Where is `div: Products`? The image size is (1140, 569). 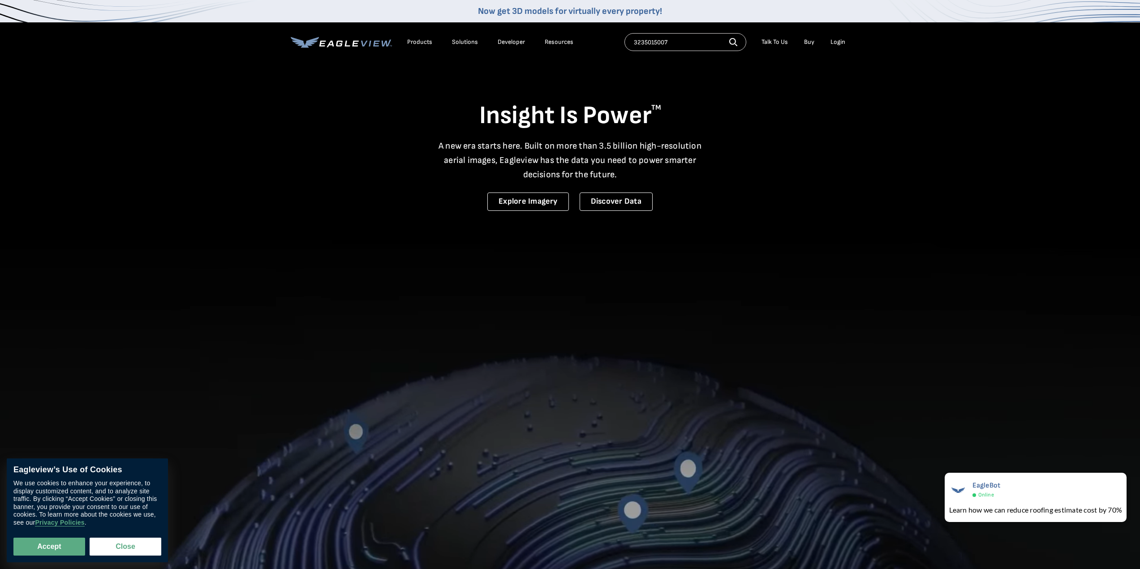 div: Products is located at coordinates (420, 42).